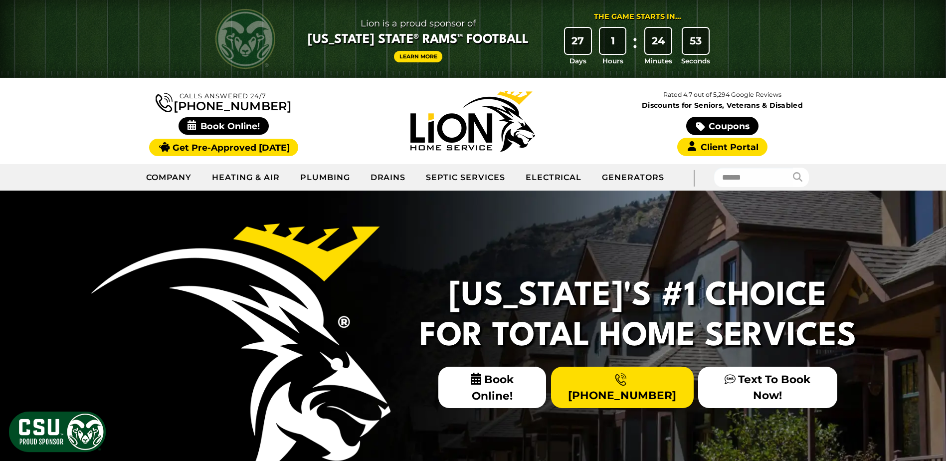 This screenshot has width=946, height=461. Describe the element at coordinates (722, 147) in the screenshot. I see `a: Client Portal` at that location.